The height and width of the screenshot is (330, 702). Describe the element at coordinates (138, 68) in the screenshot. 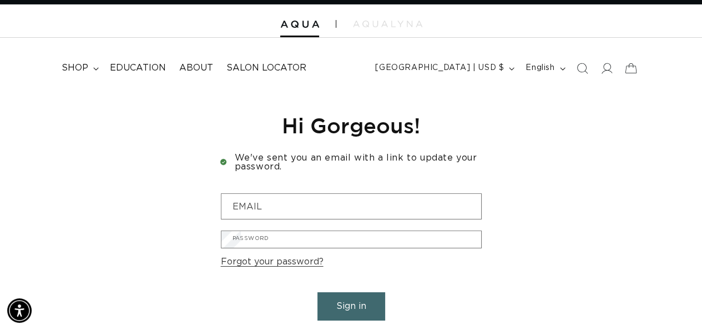

I see `span: Education` at that location.